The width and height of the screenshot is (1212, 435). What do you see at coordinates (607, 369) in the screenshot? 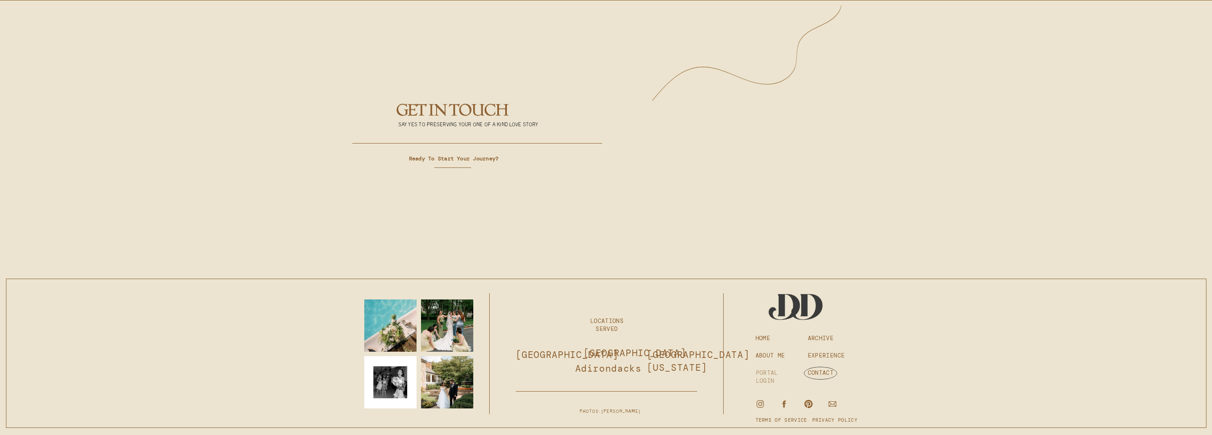
I see `a: Adirondacks` at bounding box center [607, 369].